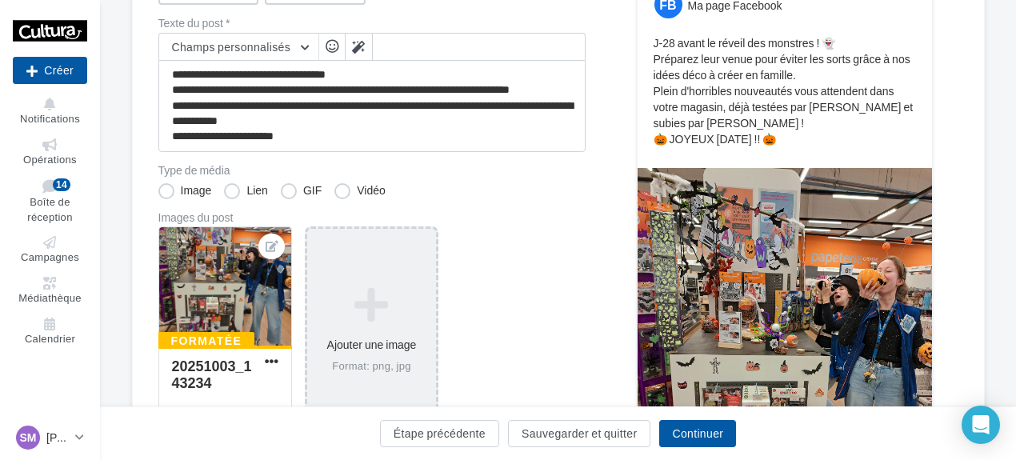 The image size is (1016, 460). I want to click on span: Champs personnalisés, so click(231, 46).